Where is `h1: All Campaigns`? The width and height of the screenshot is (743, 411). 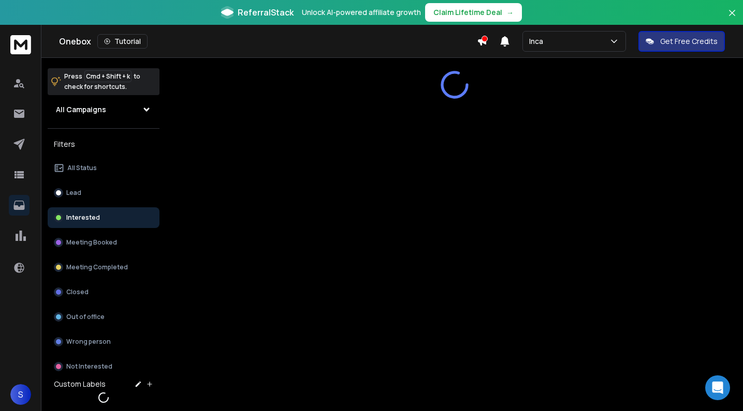
h1: All Campaigns is located at coordinates (81, 110).